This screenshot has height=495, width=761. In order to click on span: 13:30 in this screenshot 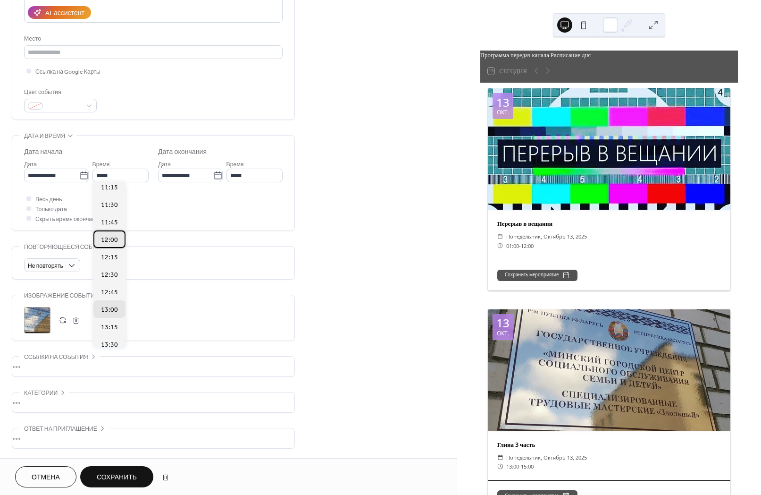, I will do `click(109, 344)`.